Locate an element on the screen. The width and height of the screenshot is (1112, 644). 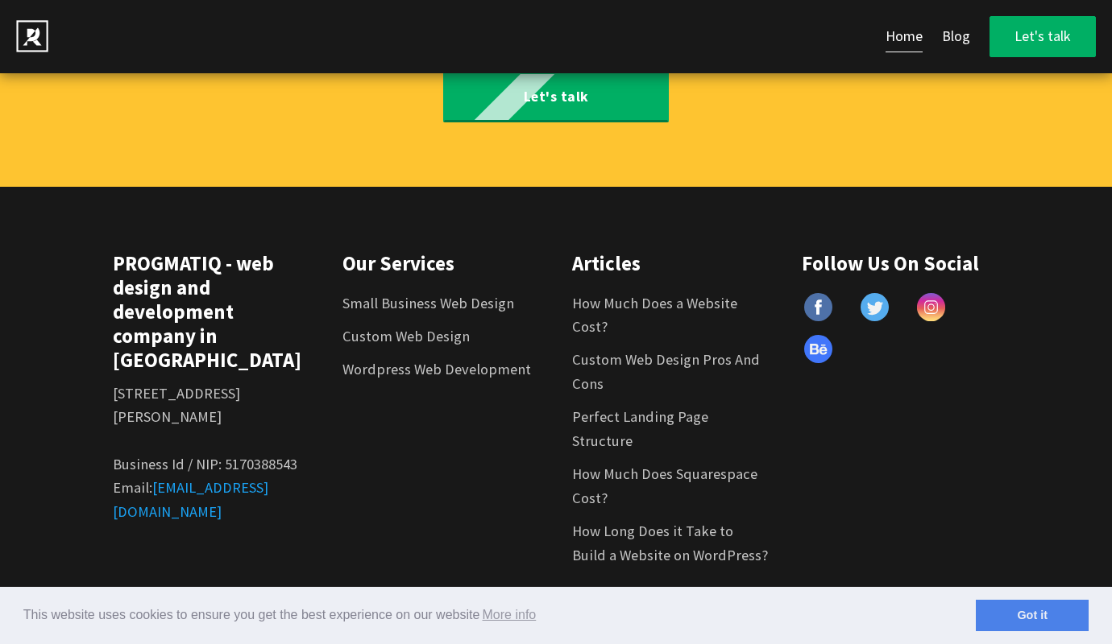
a: How Long Does it Take to Build a Website on WordPress? is located at coordinates (669, 543).